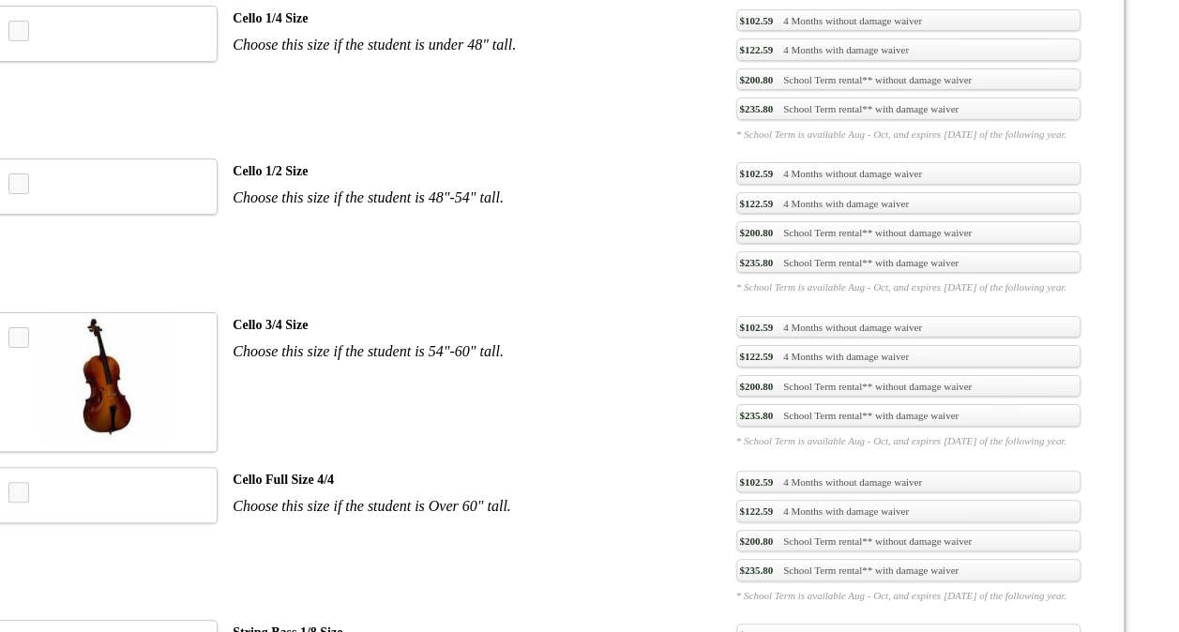  Describe the element at coordinates (470, 484) in the screenshot. I see `div: Cello Full Size 4/4` at that location.